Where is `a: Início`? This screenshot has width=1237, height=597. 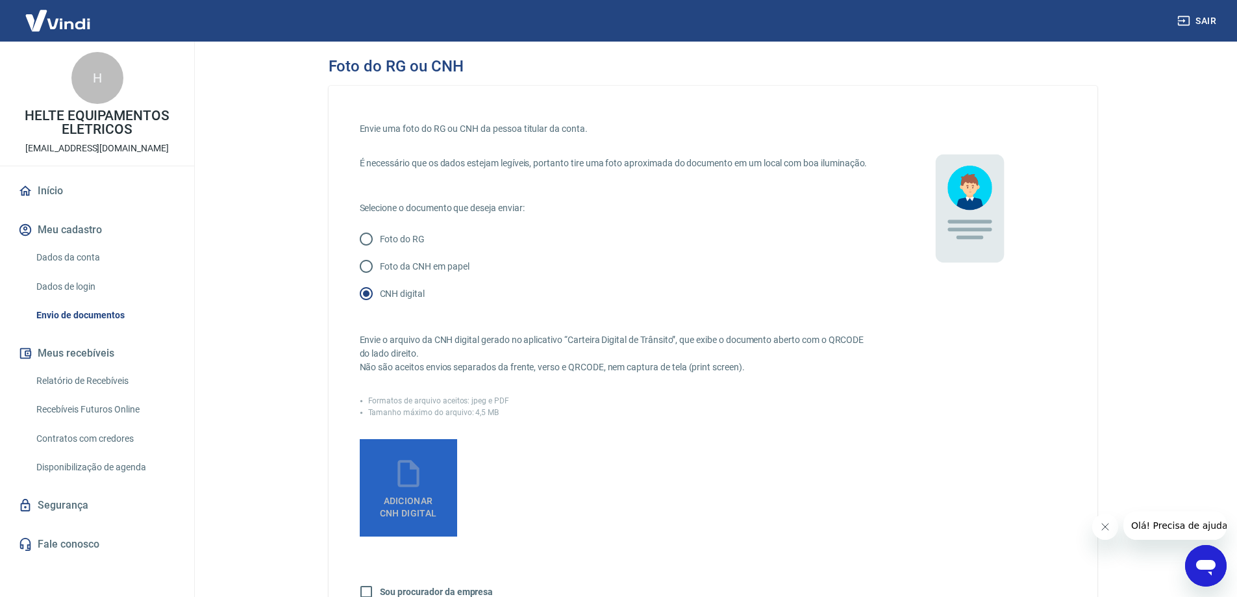 a: Início is located at coordinates (97, 191).